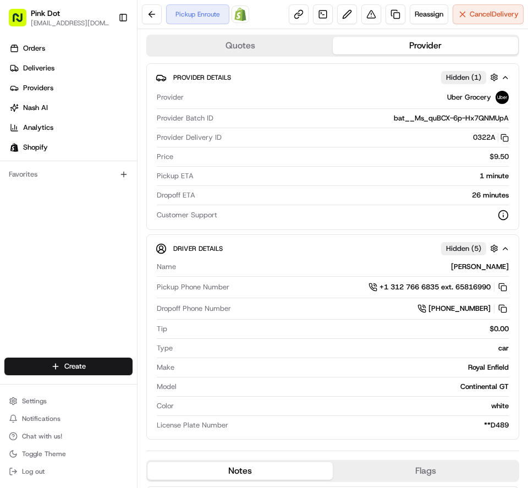 The image size is (528, 488). I want to click on span: Price, so click(165, 157).